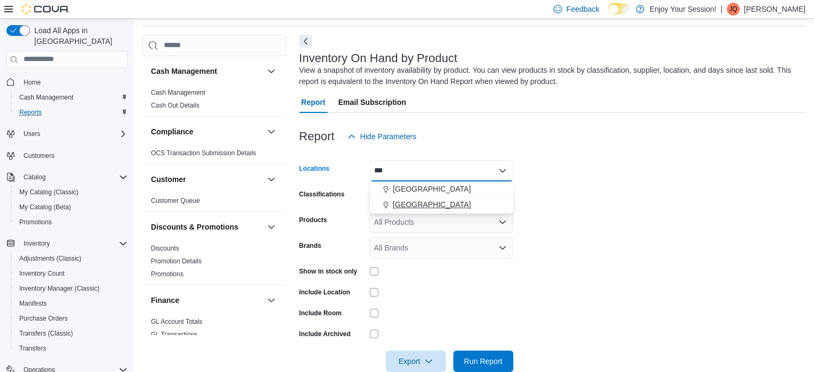 This screenshot has height=372, width=814. Describe the element at coordinates (172, 132) in the screenshot. I see `h3: Compliance` at that location.